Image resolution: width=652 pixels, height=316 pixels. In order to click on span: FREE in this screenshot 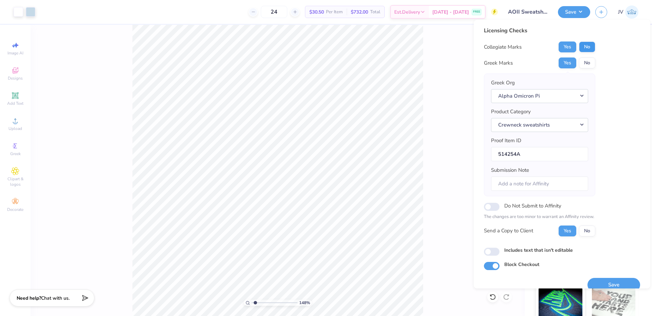, I will do `click(477, 12)`.